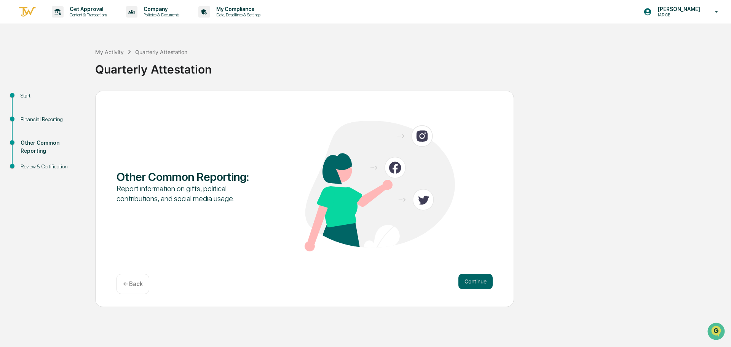 The height and width of the screenshot is (347, 731). Describe the element at coordinates (27, 12) in the screenshot. I see `img: logo` at that location.